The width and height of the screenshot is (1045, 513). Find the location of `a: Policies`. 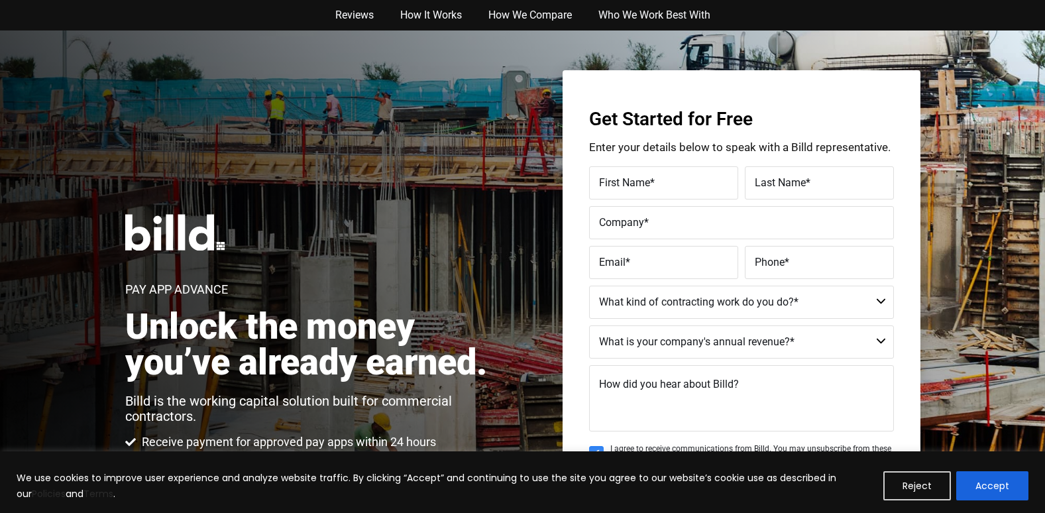

a: Policies is located at coordinates (48, 494).